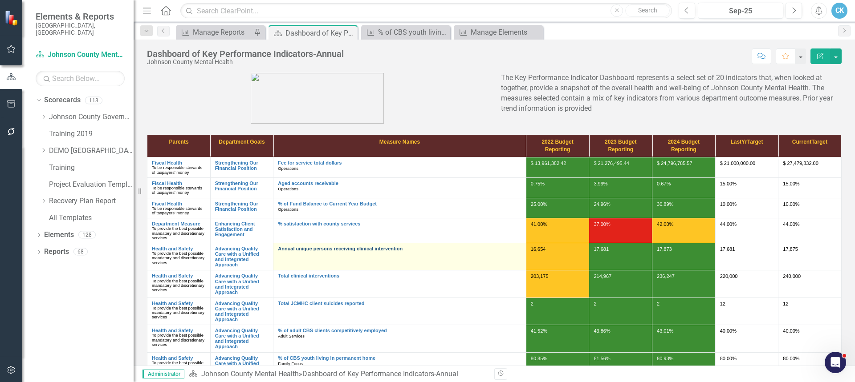  What do you see at coordinates (664, 249) in the screenshot?
I see `span: 17,873` at bounding box center [664, 249].